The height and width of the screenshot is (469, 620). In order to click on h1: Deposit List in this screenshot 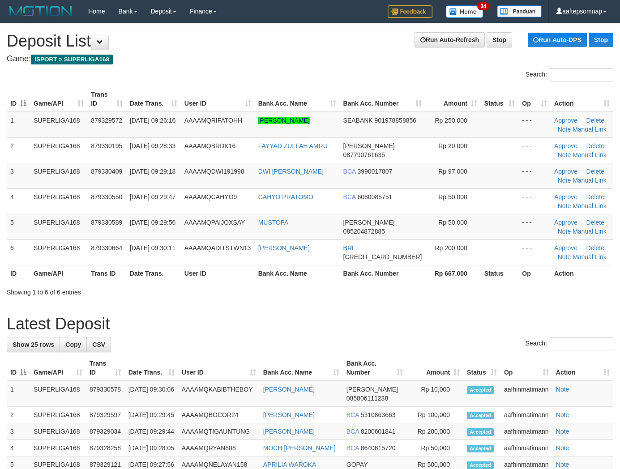, I will do `click(310, 41)`.